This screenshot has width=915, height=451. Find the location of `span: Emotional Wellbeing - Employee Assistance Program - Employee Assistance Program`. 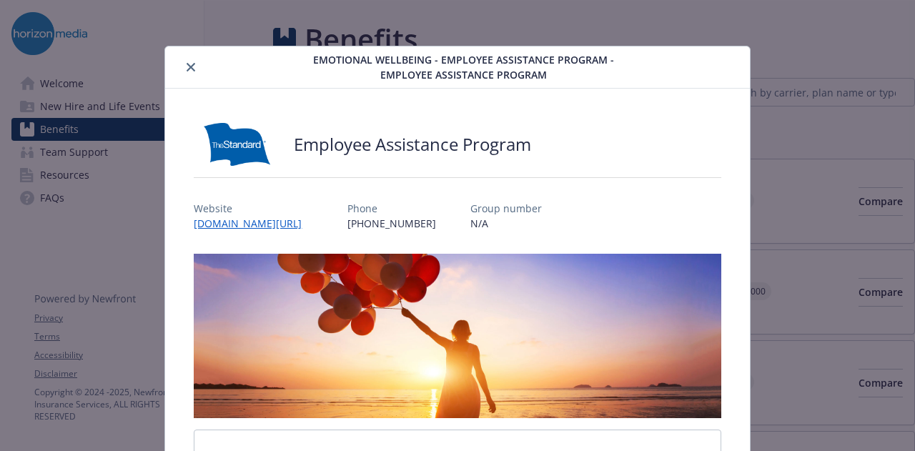

span: Emotional Wellbeing - Employee Assistance Program - Employee Assistance Program is located at coordinates (463, 67).